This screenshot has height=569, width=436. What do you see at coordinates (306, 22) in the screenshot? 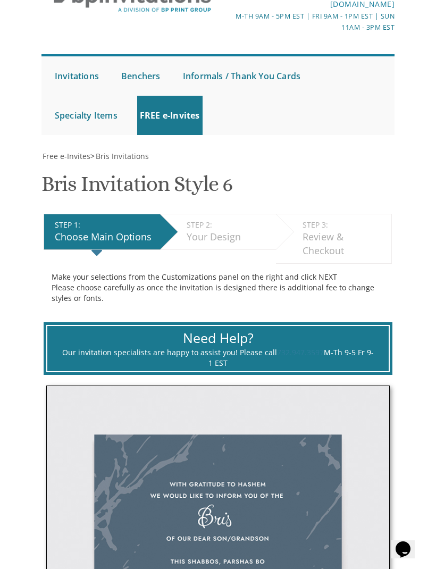
I see `div: M-Th 9am - 5pm EST | Fri 9am - 1pm EST | Sun 11am - 3pm EST` at bounding box center [306, 22].